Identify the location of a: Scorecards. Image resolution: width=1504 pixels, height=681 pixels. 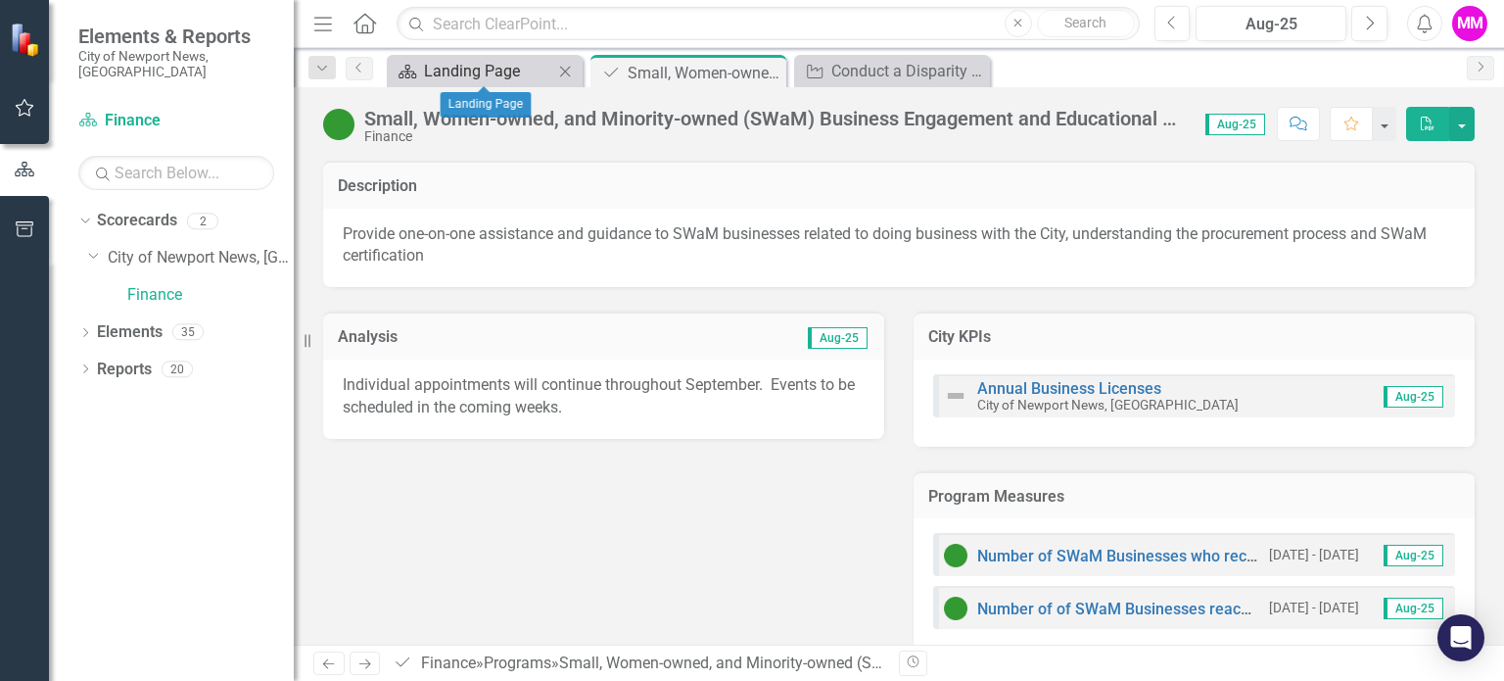
(137, 220).